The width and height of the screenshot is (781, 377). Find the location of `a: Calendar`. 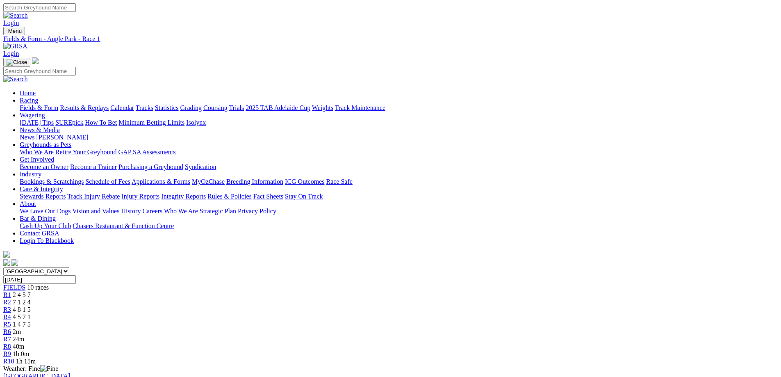

a: Calendar is located at coordinates (122, 107).